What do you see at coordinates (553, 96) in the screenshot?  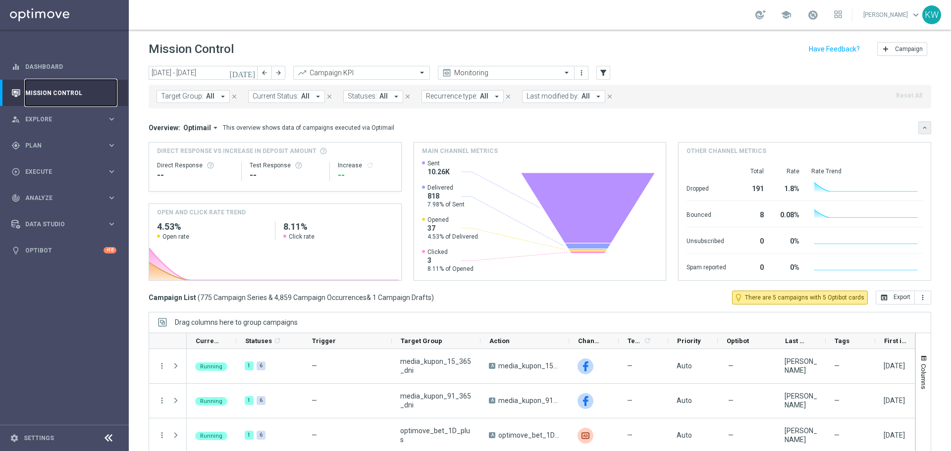 I see `span: Last modified by:` at bounding box center [553, 96].